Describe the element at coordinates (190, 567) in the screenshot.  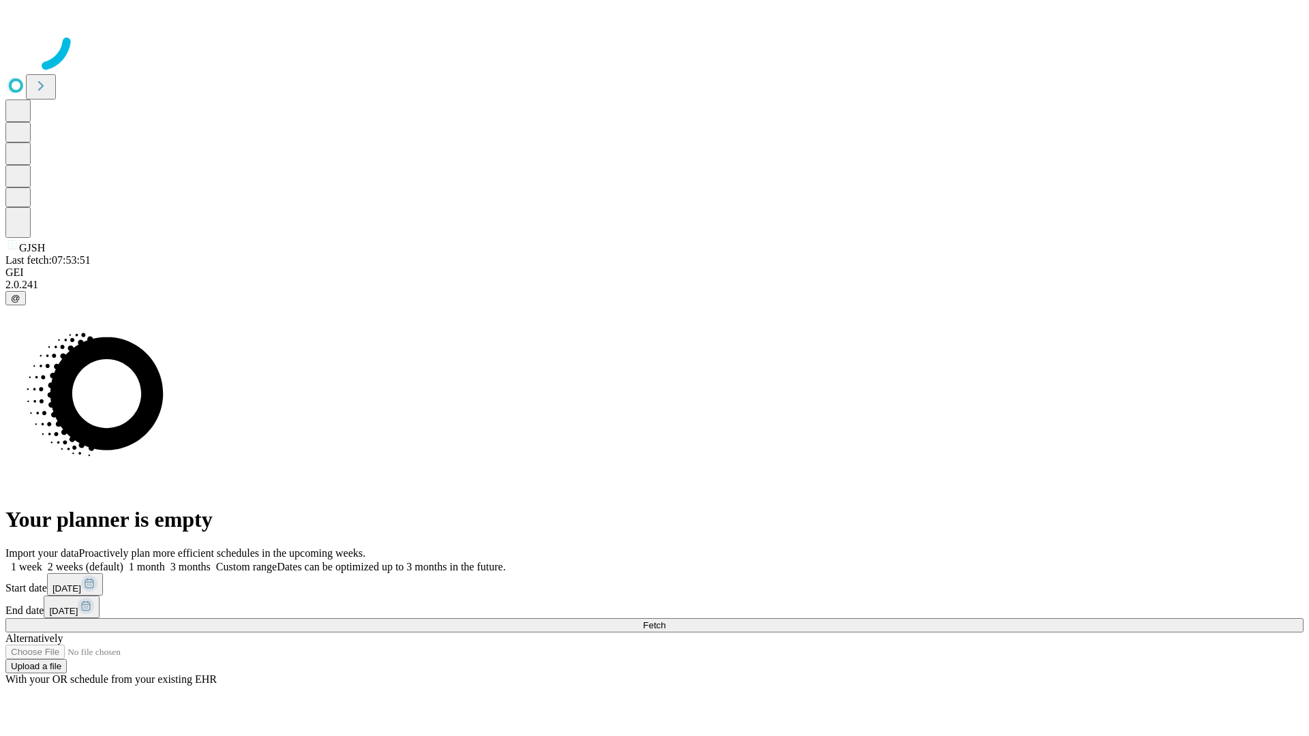
I see `span: 3 months` at that location.